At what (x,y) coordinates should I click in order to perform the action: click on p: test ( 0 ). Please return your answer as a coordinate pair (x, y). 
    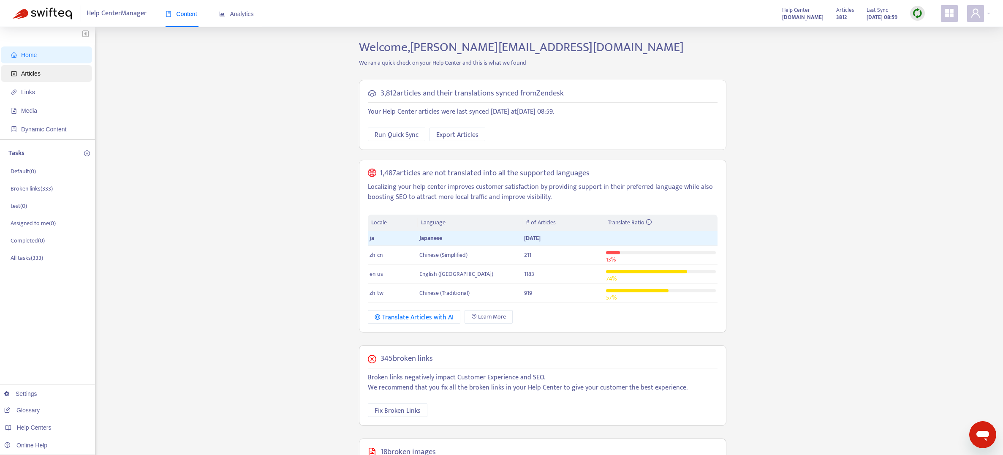
    Looking at the image, I should click on (19, 206).